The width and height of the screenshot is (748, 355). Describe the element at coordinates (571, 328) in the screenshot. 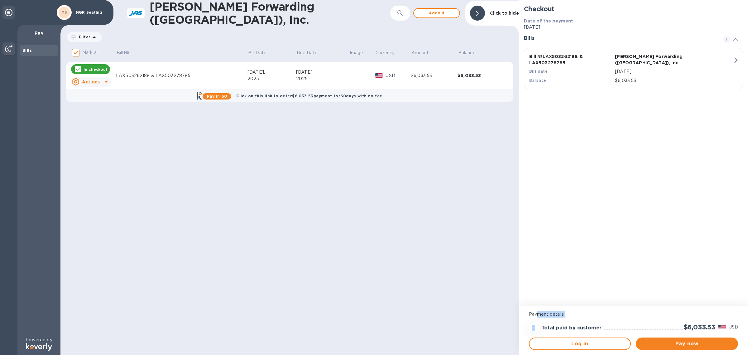

I see `h3: Total paid by customer` at that location.